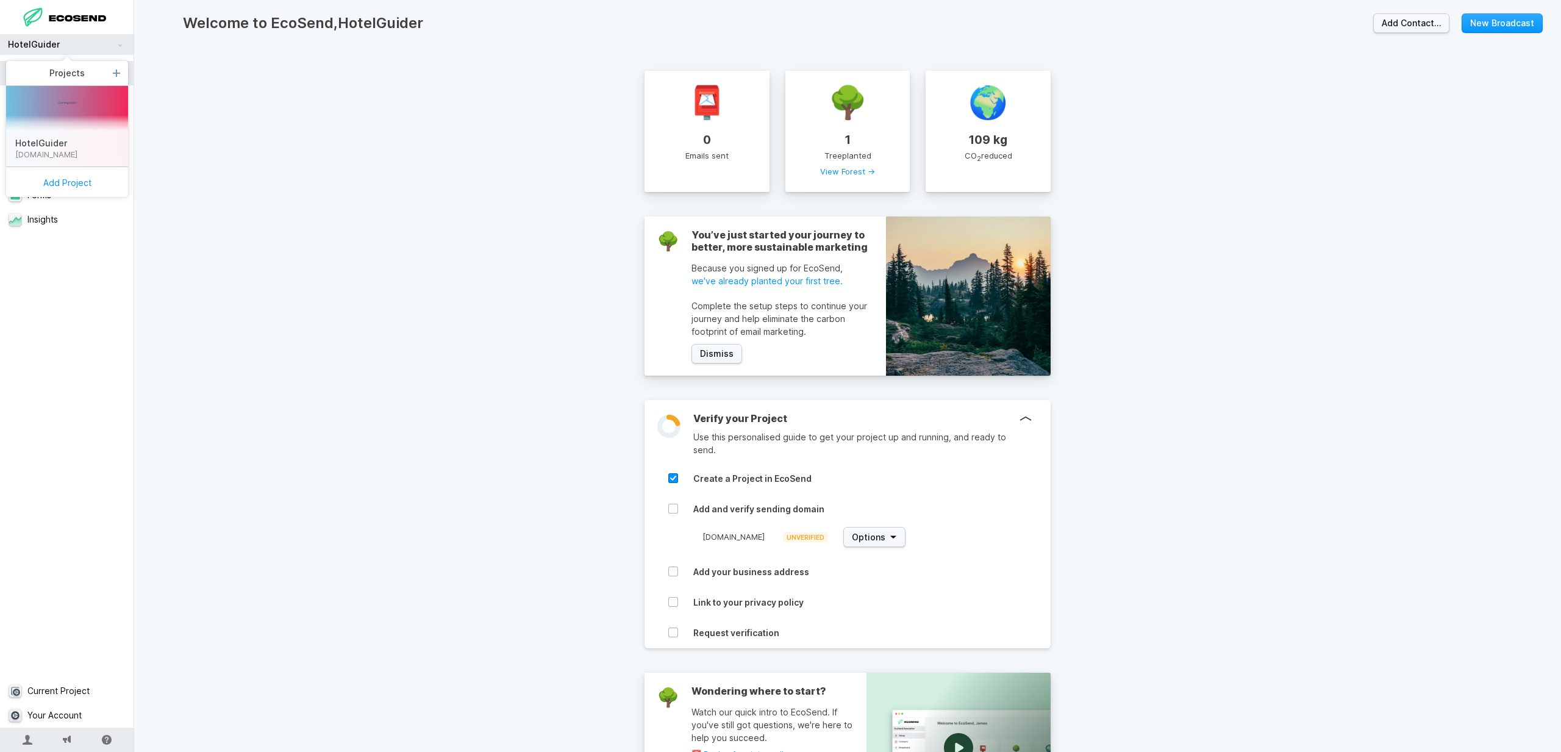 This screenshot has height=752, width=1561. I want to click on span: Tree planted, so click(847, 155).